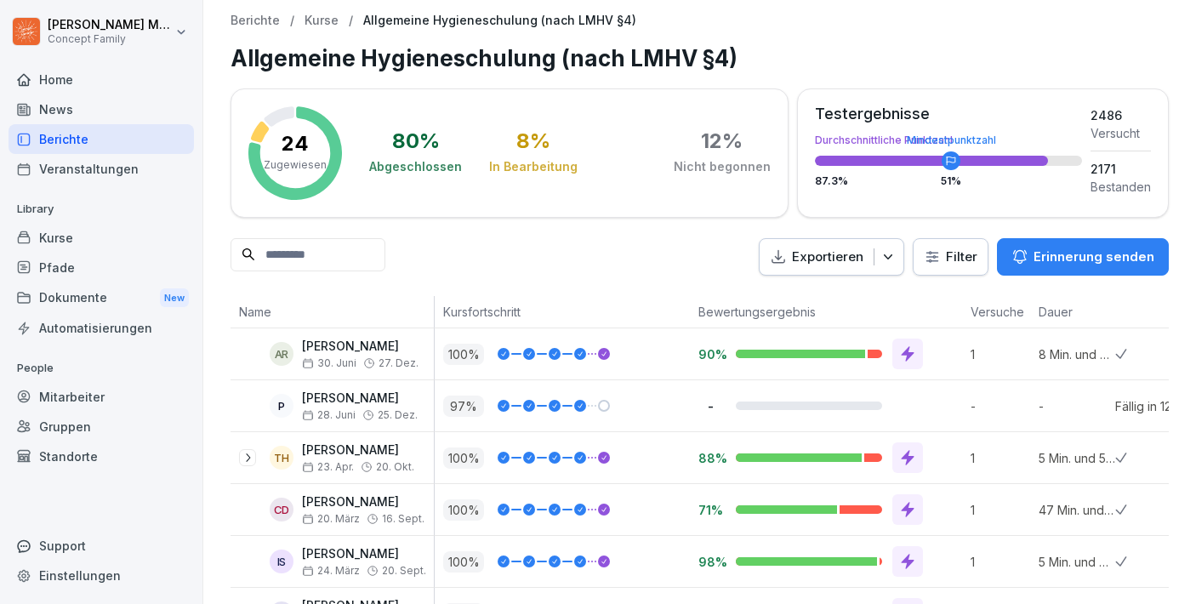  What do you see at coordinates (1121, 133) in the screenshot?
I see `div: Versucht` at bounding box center [1121, 133].